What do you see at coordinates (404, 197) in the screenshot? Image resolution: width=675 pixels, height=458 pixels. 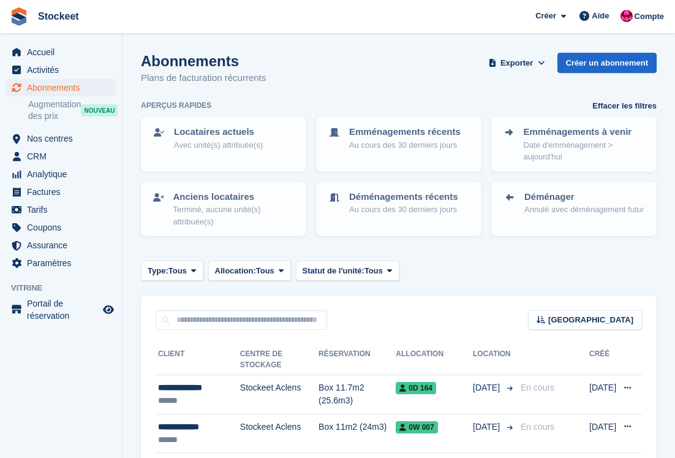 I see `p: Déménagements récents` at bounding box center [404, 197].